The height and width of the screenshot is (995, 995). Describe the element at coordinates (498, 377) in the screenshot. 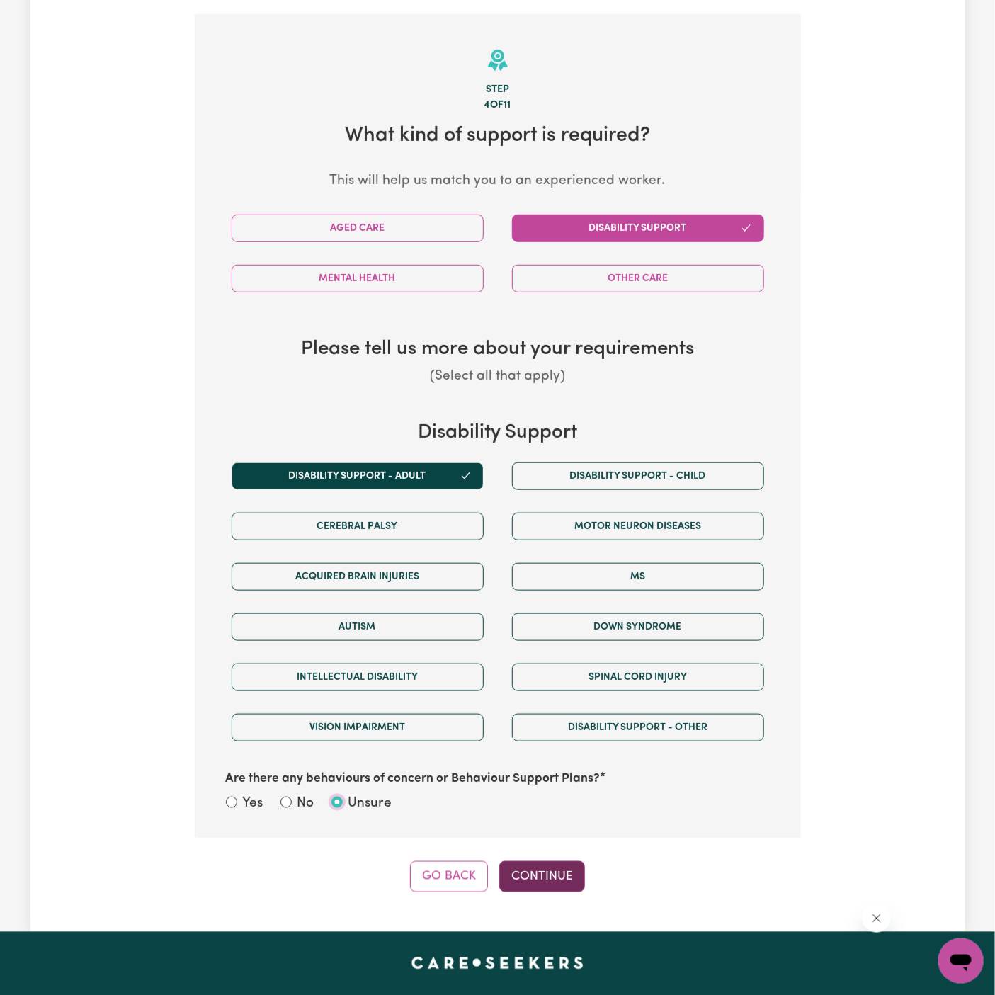

I see `p: (Select all that apply)` at that location.